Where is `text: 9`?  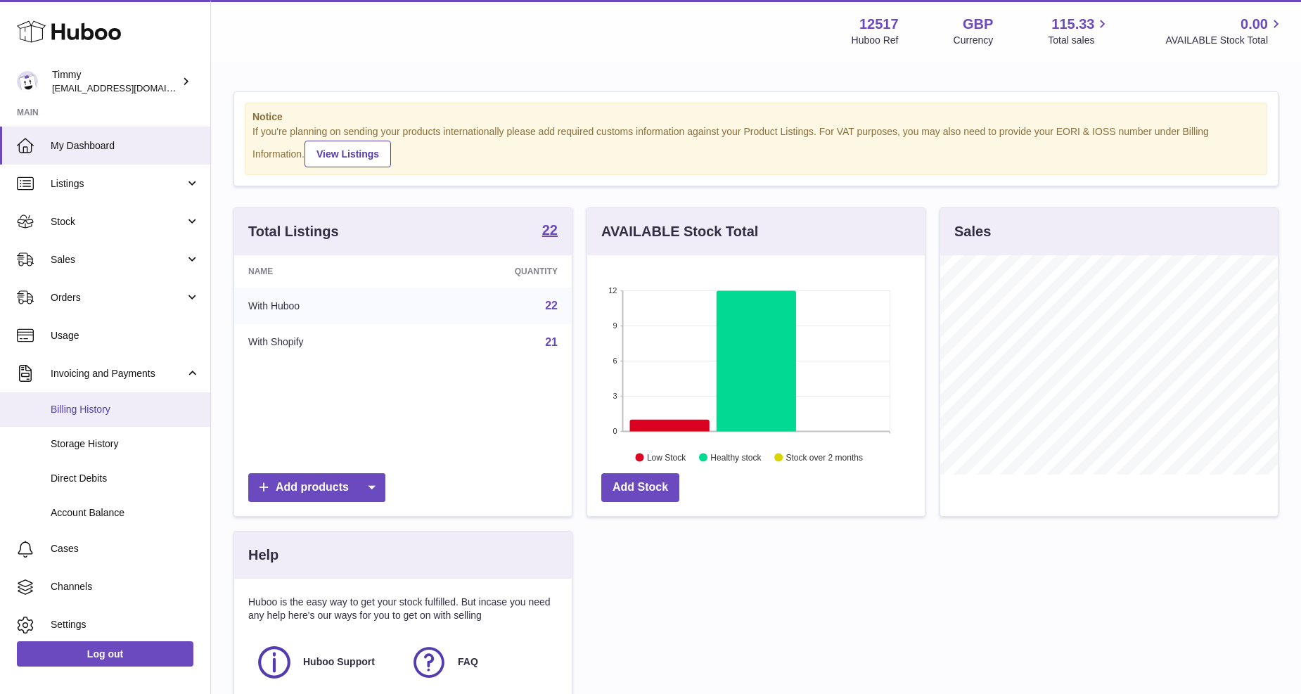 text: 9 is located at coordinates (615, 326).